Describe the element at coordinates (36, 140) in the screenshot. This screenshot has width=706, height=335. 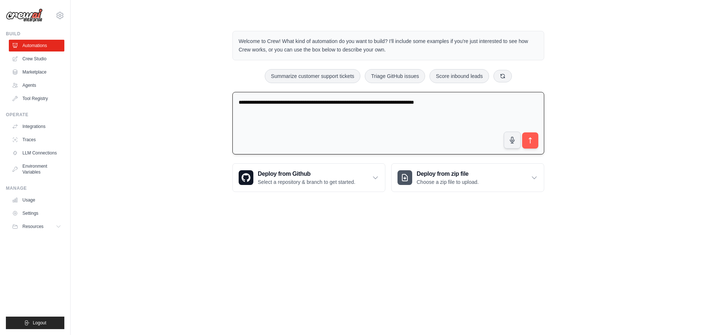
I see `a: Traces` at that location.